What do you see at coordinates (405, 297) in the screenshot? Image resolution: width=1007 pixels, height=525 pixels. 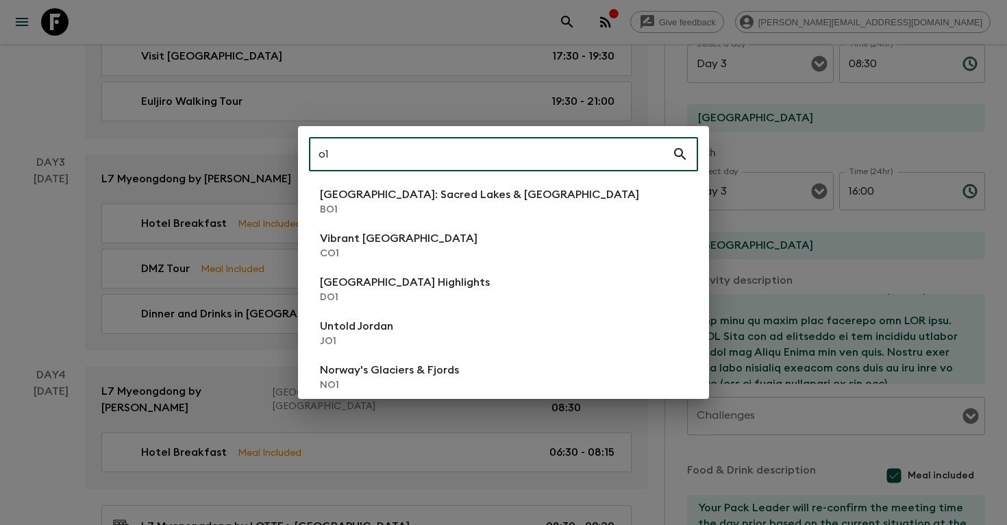 I see `p: DO1` at bounding box center [405, 297].